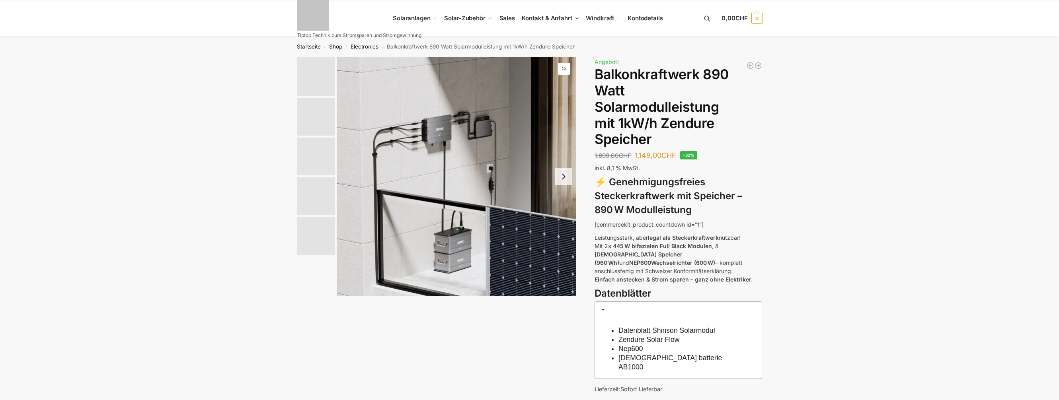  What do you see at coordinates (547, 18) in the screenshot?
I see `span: Kontakt & Anfahrt` at bounding box center [547, 18].